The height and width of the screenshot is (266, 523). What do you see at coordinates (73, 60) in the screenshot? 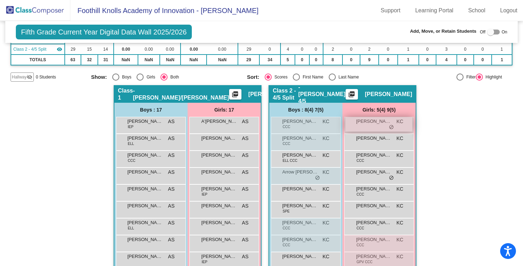
I see `td: 63` at bounding box center [73, 60].